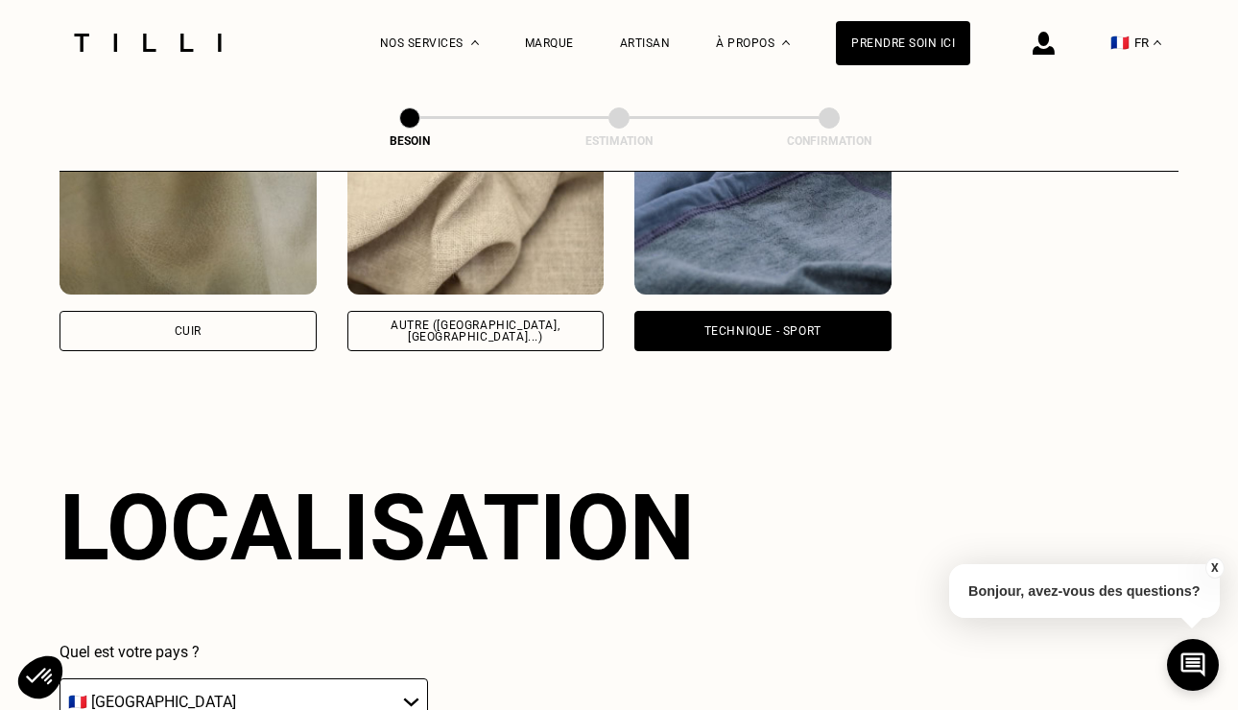  Describe the element at coordinates (1214, 568) in the screenshot. I see `button: X` at that location.